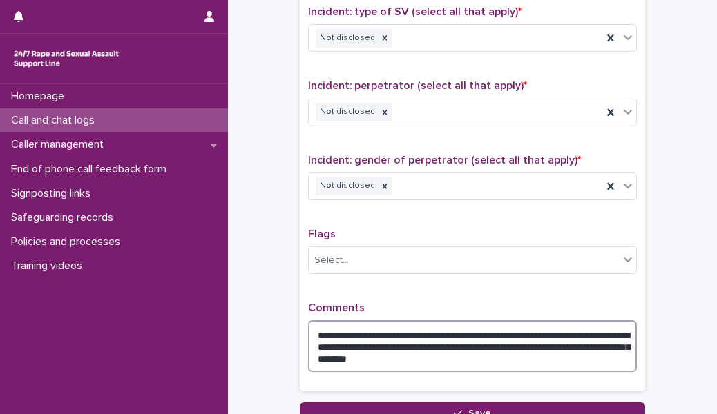 The height and width of the screenshot is (414, 717). What do you see at coordinates (40, 96) in the screenshot?
I see `p: Homepage` at bounding box center [40, 96].